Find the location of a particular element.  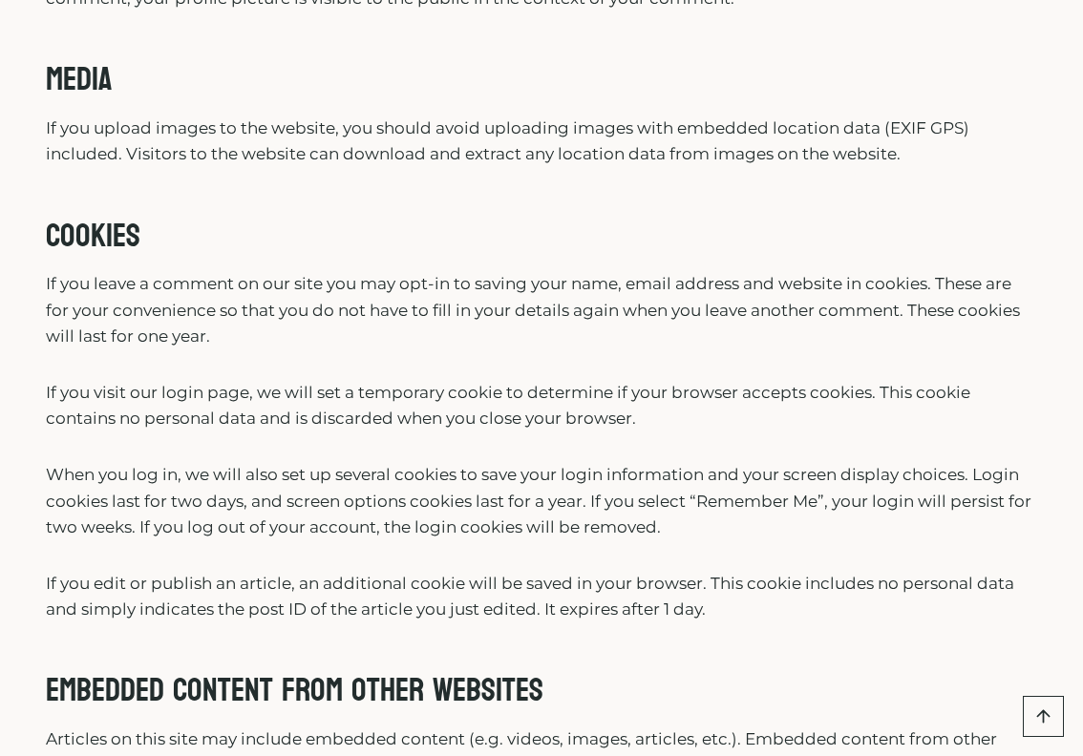

h2: Embedded content from other websites is located at coordinates (542, 691).